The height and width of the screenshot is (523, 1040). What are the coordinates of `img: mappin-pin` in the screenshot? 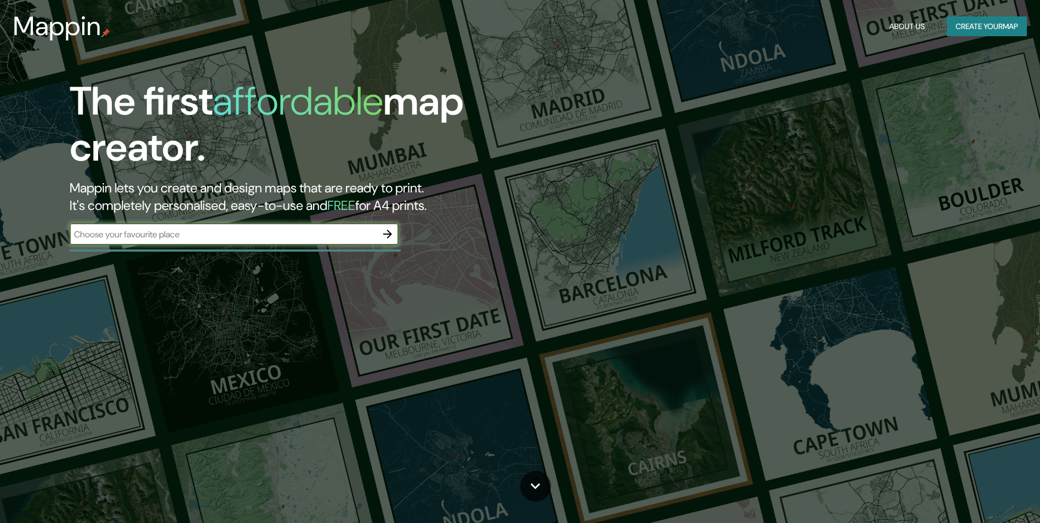 It's located at (106, 33).